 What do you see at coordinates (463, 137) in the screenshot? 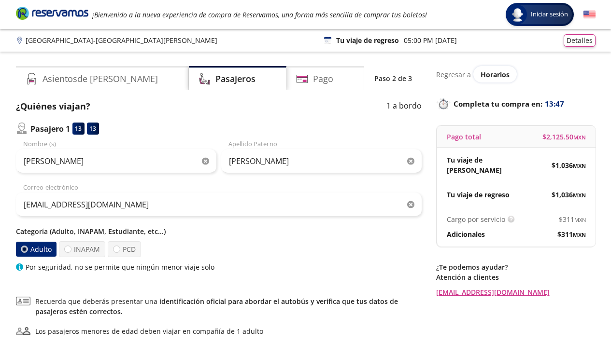
I see `p: Pago total` at bounding box center [463, 137].